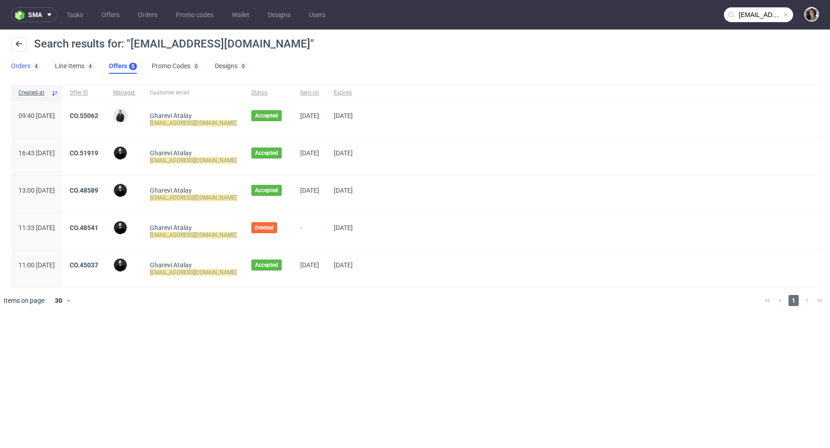  What do you see at coordinates (193, 93) in the screenshot?
I see `span: Customer email` at bounding box center [193, 93].